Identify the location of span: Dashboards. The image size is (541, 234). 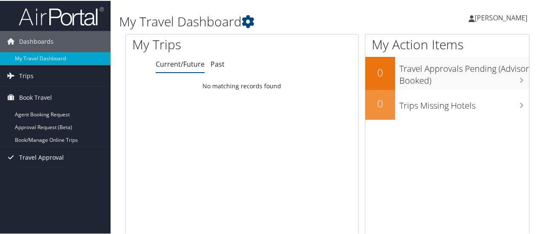
(36, 41).